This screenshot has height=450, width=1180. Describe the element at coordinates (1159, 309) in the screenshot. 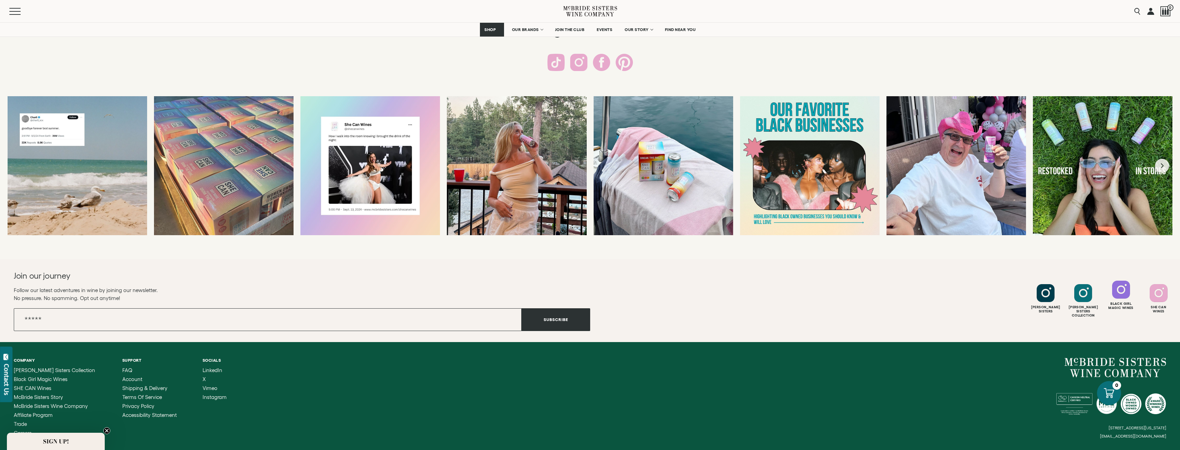

I see `div: She Can Wines` at that location.